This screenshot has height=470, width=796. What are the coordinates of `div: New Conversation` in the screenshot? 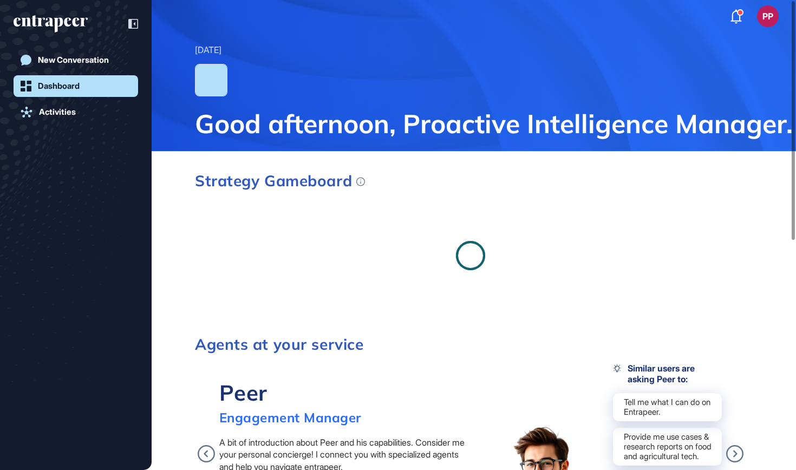 It's located at (73, 60).